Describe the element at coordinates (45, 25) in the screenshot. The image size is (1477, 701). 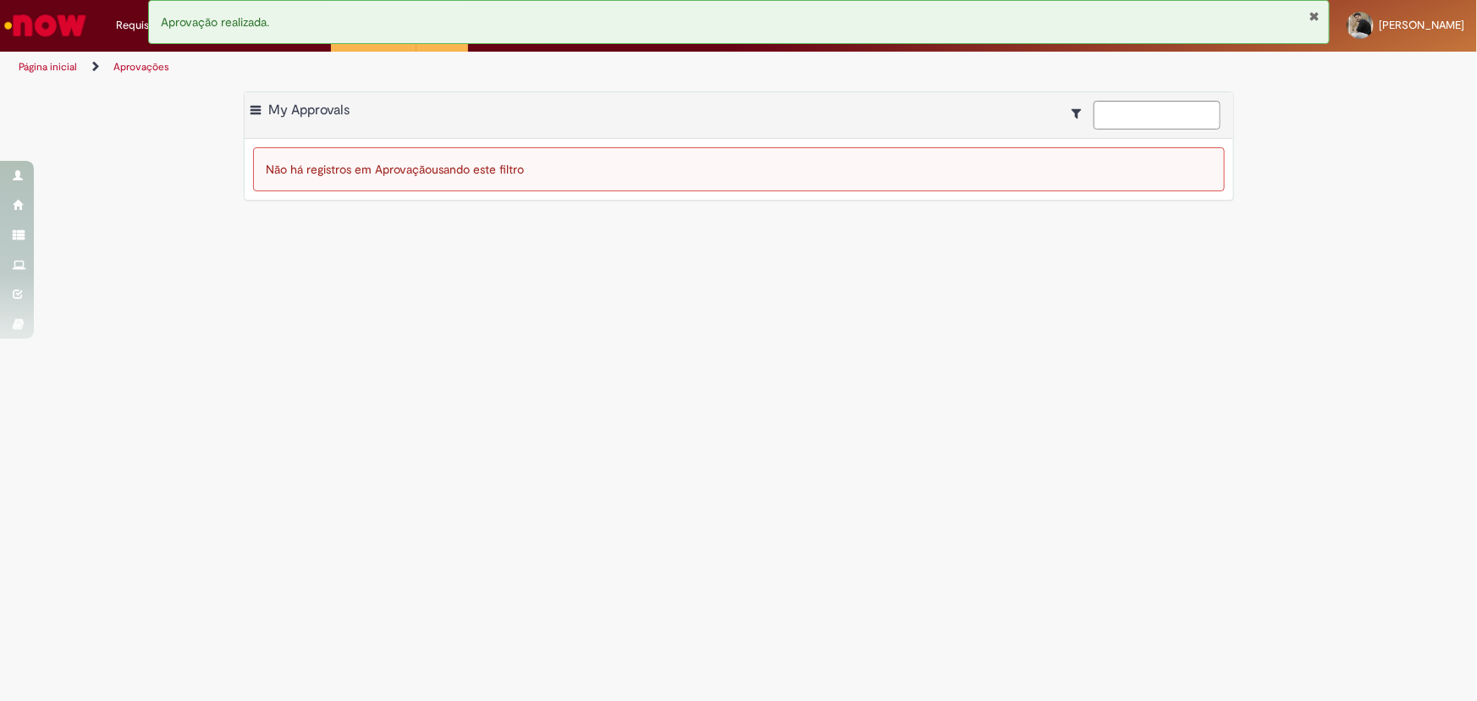
I see `img: ServiceNow` at that location.